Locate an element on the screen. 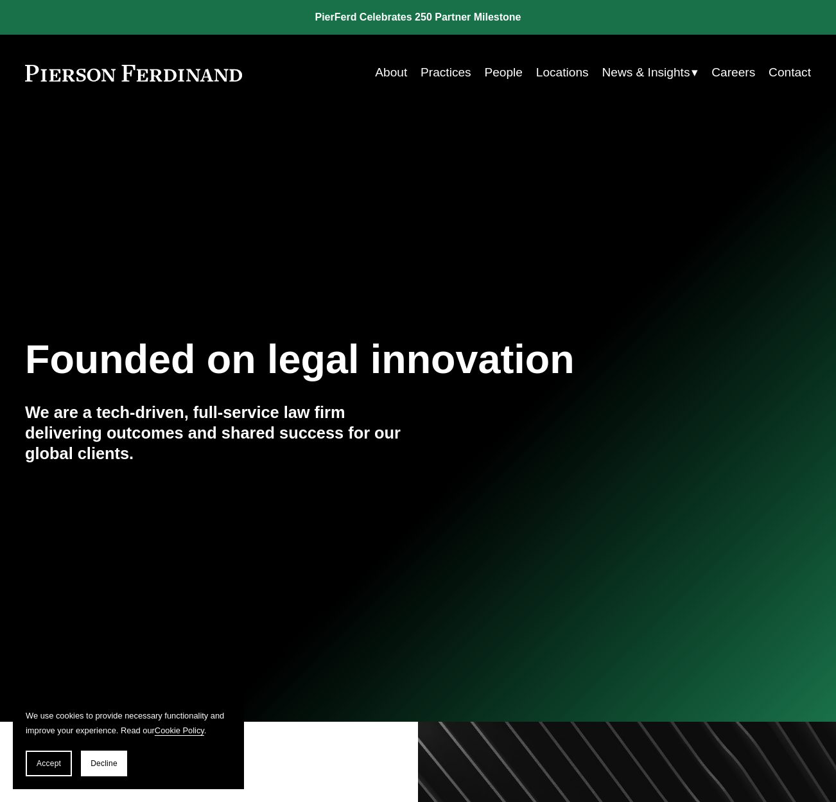  button: Decline is located at coordinates (104, 764).